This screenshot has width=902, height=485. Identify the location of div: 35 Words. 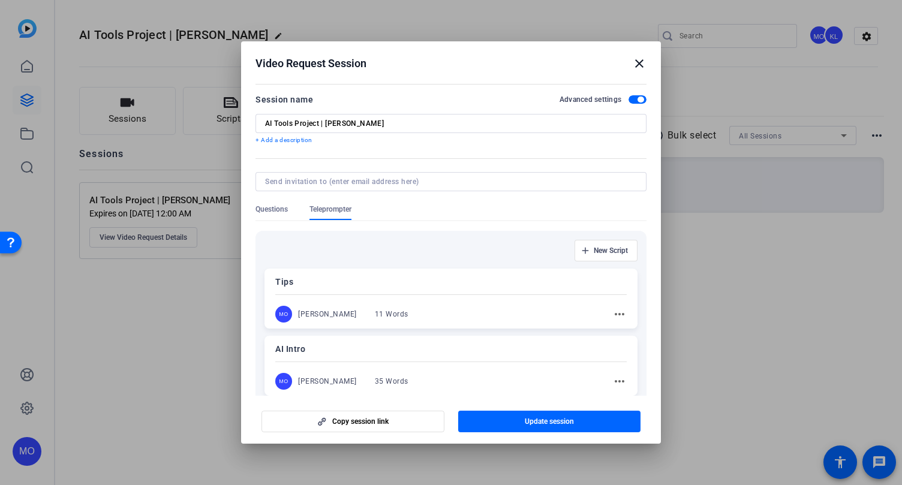
(391, 381).